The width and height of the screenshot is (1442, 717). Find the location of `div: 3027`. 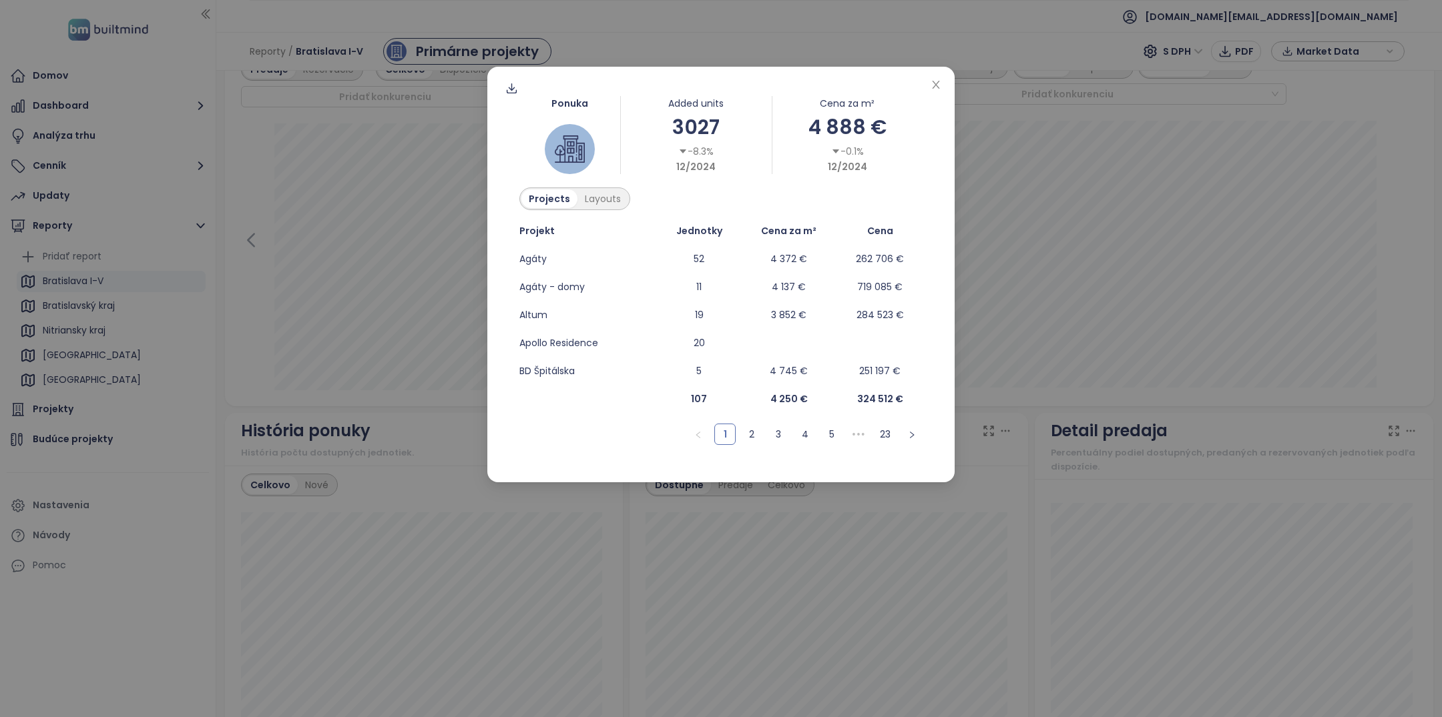

div: 3027 is located at coordinates (696, 127).